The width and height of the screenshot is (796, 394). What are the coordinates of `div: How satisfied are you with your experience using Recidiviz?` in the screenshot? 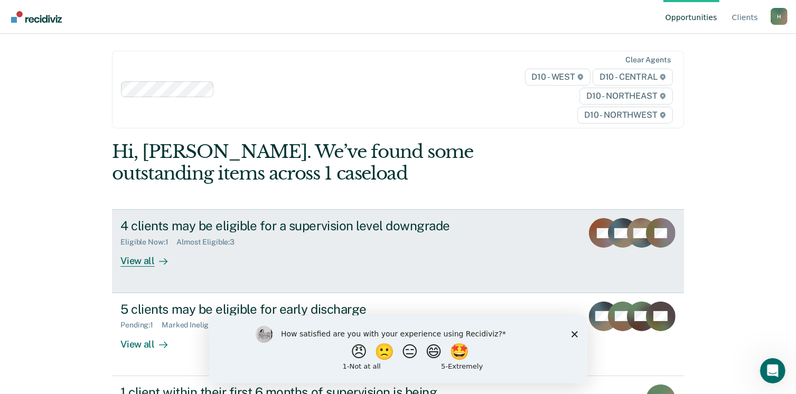 It's located at (194, 18).